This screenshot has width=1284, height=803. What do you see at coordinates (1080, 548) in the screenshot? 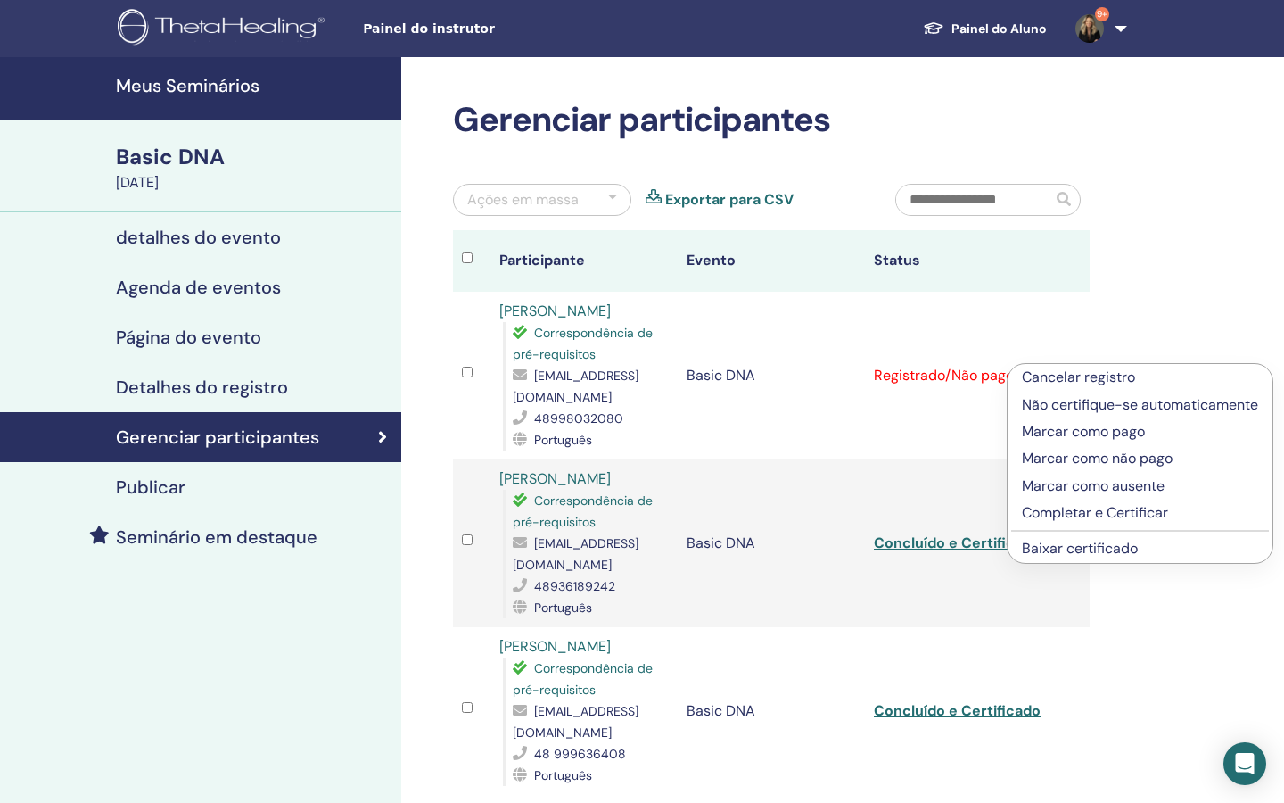
I see `a: Baixar certificado` at bounding box center [1080, 548].